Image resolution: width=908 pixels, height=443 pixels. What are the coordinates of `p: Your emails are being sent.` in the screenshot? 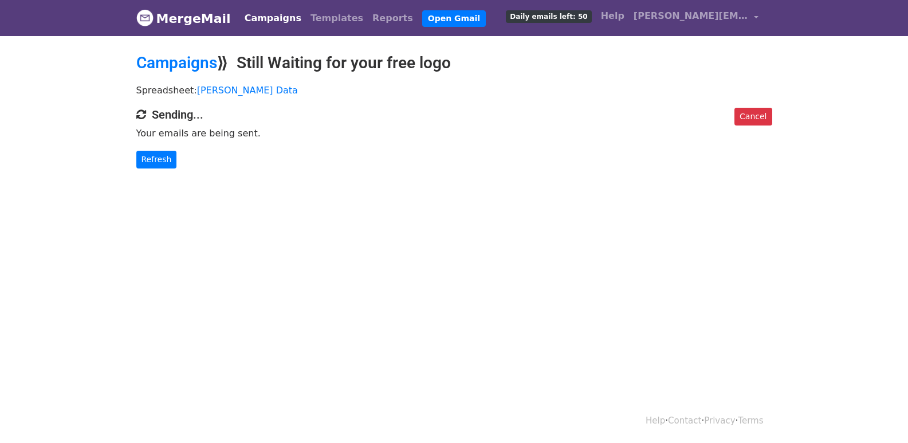 It's located at (455, 133).